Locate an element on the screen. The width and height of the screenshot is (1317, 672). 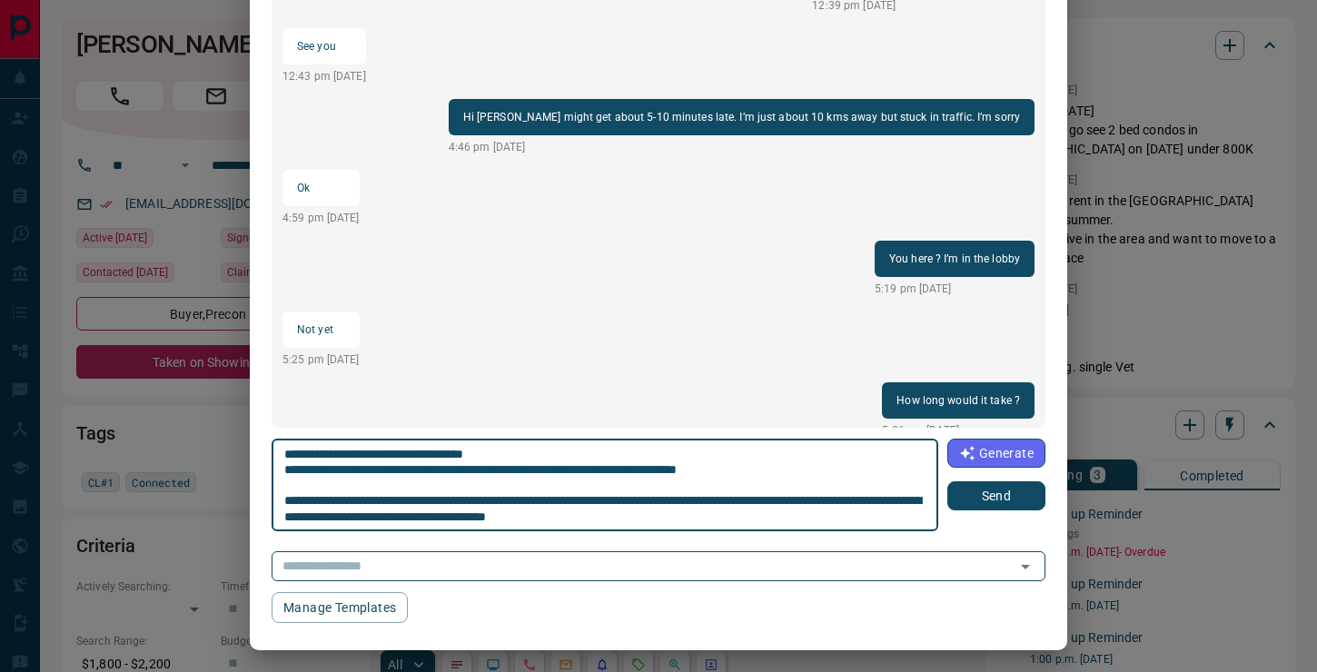
p: How long would it take ? is located at coordinates (959, 401).